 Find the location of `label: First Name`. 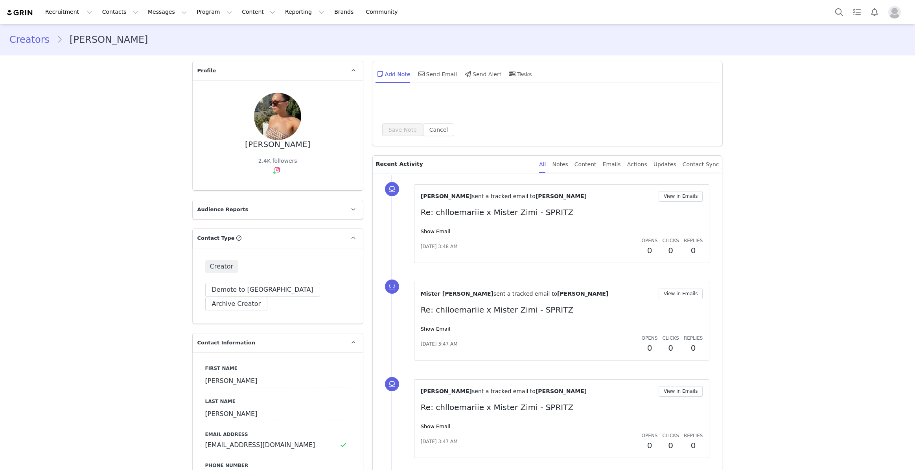

label: First Name is located at coordinates (278, 369).